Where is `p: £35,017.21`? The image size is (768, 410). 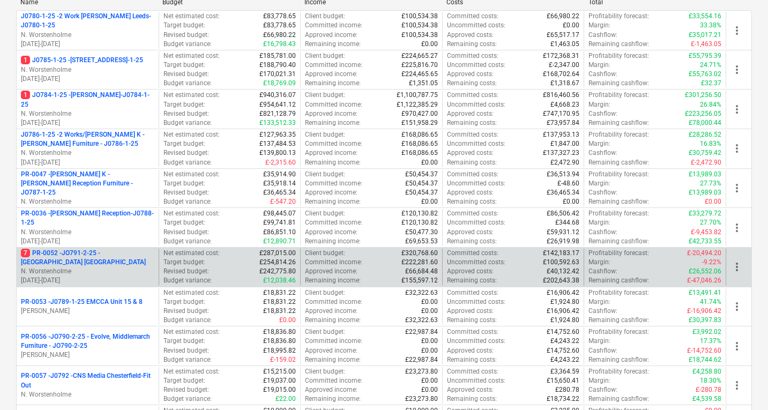
p: £35,017.21 is located at coordinates (705, 35).